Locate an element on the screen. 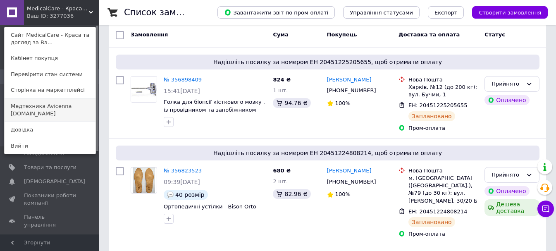 This screenshot has width=556, height=251. div: Дешева доставка is located at coordinates (511, 207).